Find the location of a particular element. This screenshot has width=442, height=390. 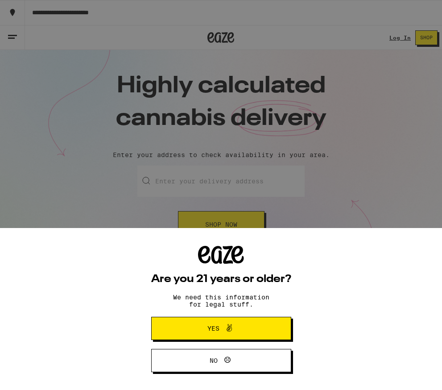

button: Yes is located at coordinates (221, 328).